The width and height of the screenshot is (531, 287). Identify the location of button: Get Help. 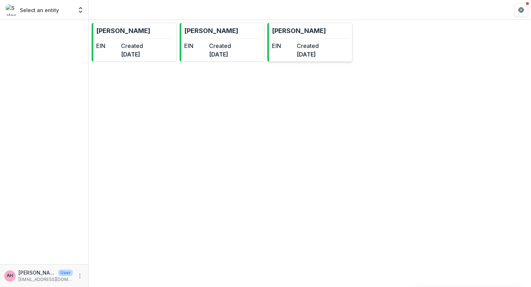
(521, 10).